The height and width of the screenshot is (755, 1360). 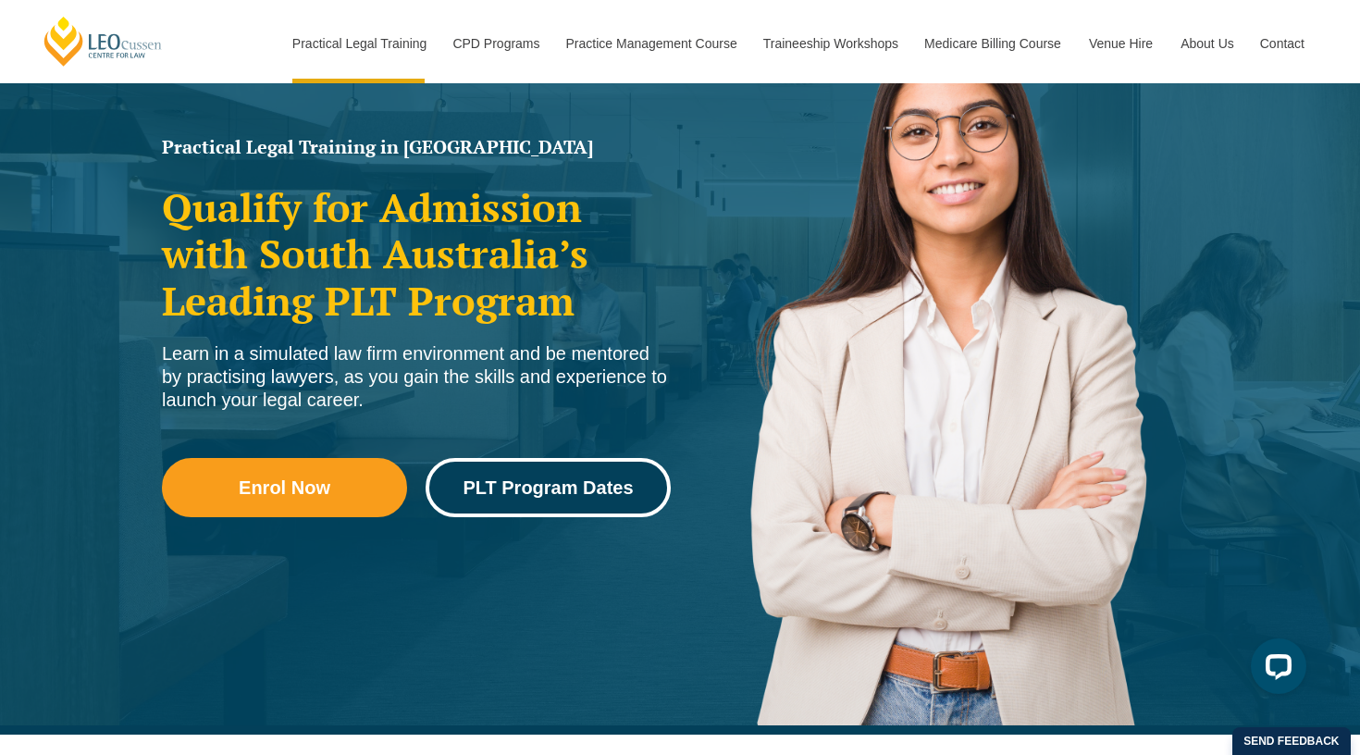 What do you see at coordinates (43, 35) in the screenshot?
I see `button: Open LiveChat chat widget` at bounding box center [43, 35].